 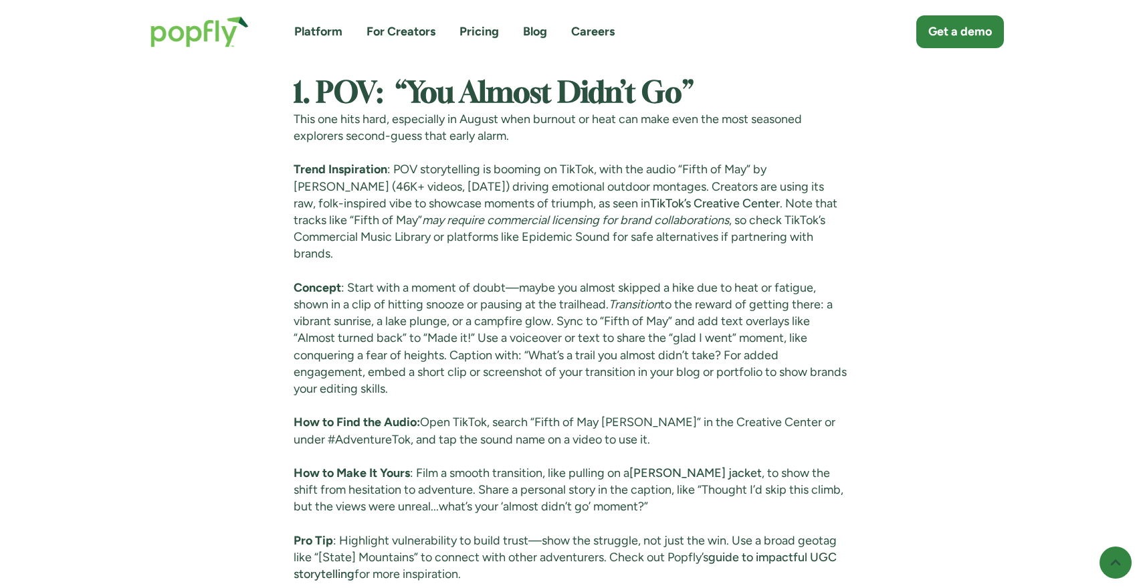 What do you see at coordinates (352, 473) in the screenshot?
I see `strong: How to Make It Yours` at bounding box center [352, 473].